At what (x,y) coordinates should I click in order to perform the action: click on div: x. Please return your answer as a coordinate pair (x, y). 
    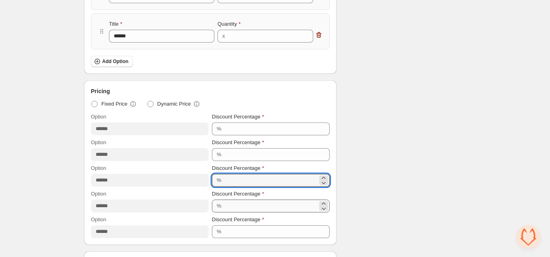
    Looking at the image, I should click on (223, 36).